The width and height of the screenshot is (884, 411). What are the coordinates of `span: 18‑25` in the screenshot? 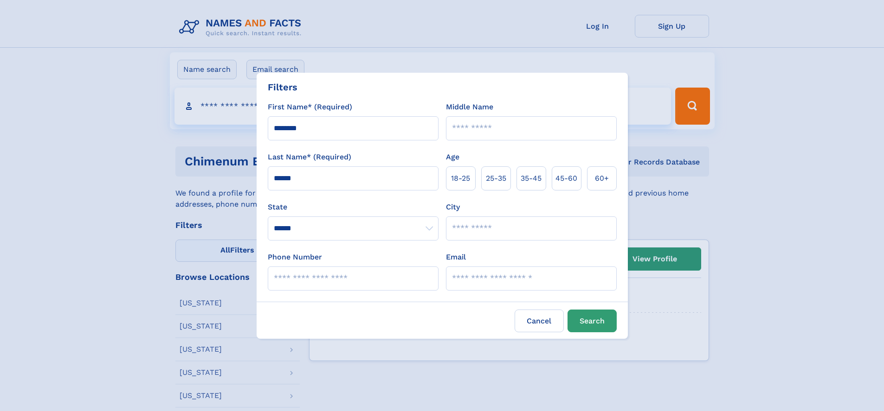 It's located at (460, 179).